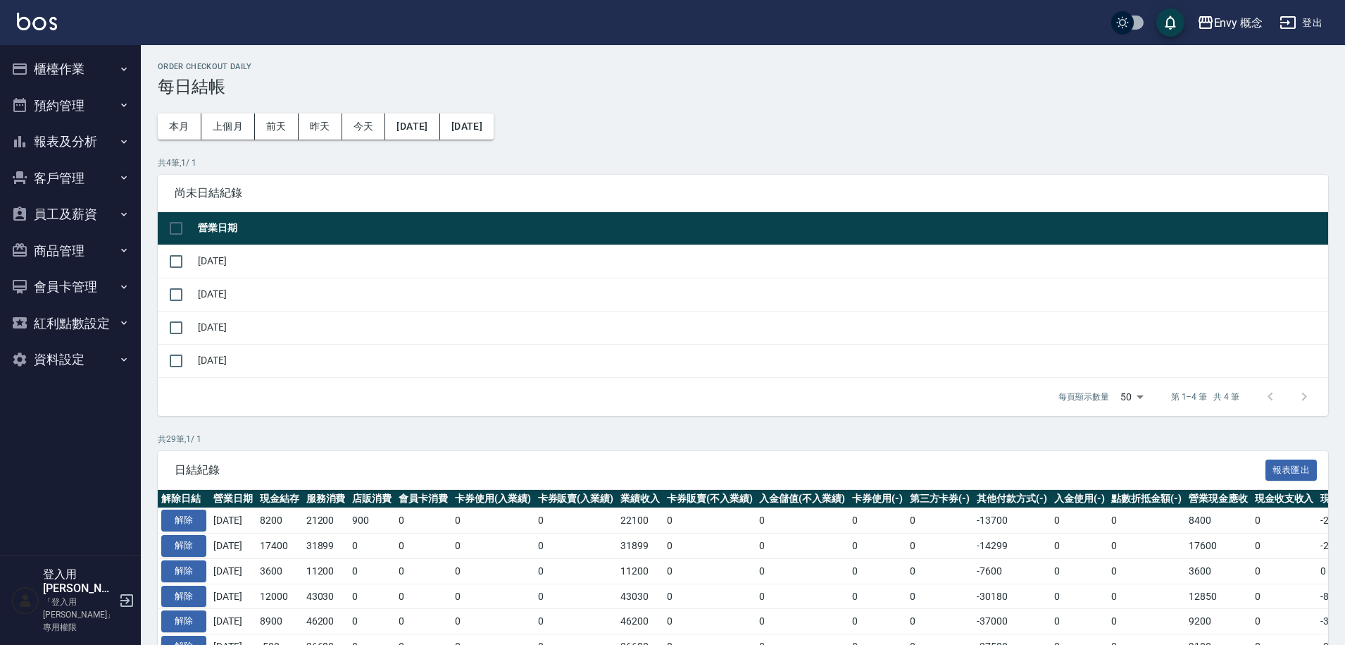  What do you see at coordinates (228, 126) in the screenshot?
I see `button: 上個月` at bounding box center [228, 126].